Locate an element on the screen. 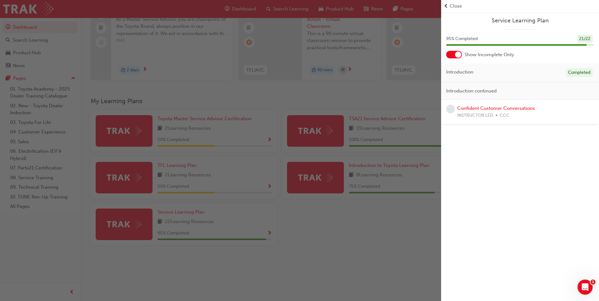  span: Introduction continued is located at coordinates (471, 91).